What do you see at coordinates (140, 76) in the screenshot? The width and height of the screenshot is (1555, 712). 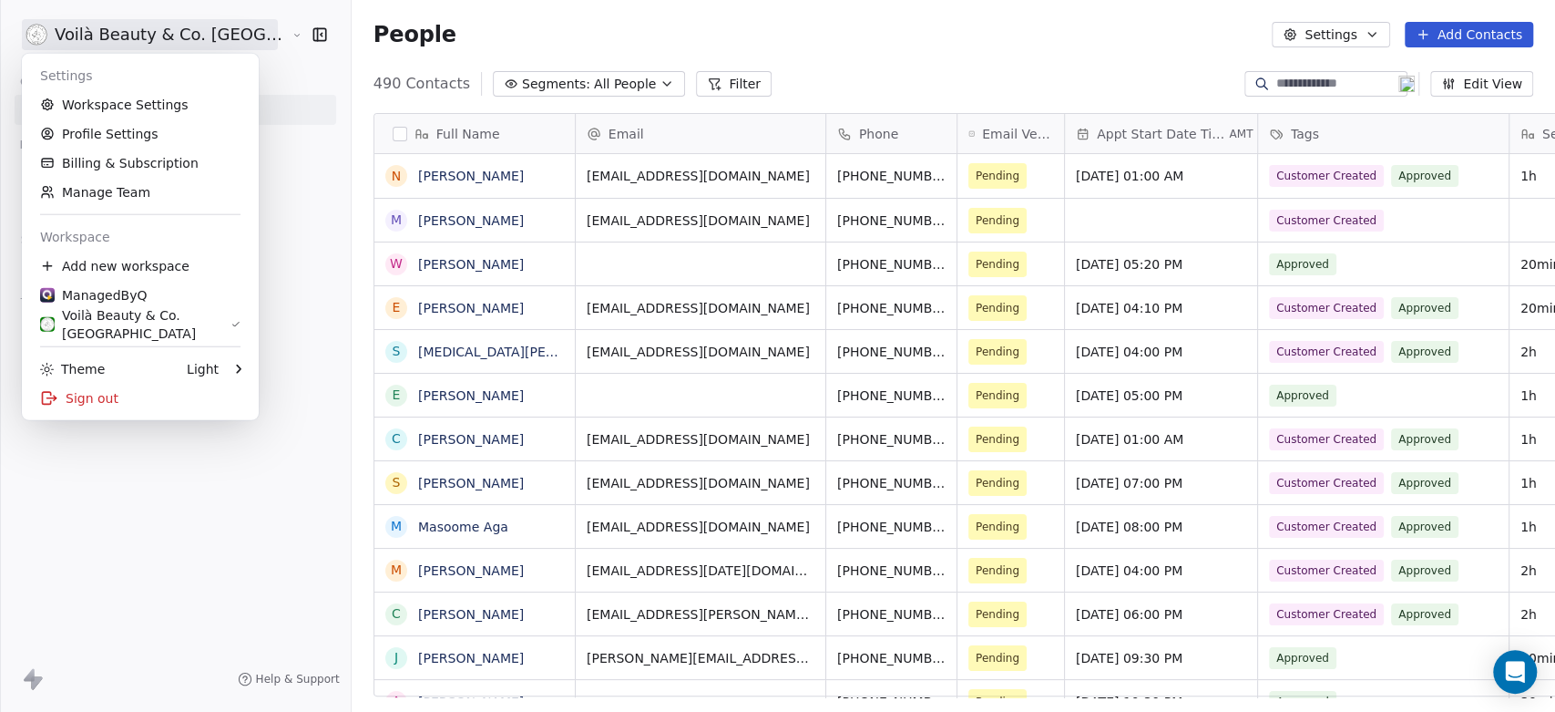 I see `div: Settings` at bounding box center [140, 76].